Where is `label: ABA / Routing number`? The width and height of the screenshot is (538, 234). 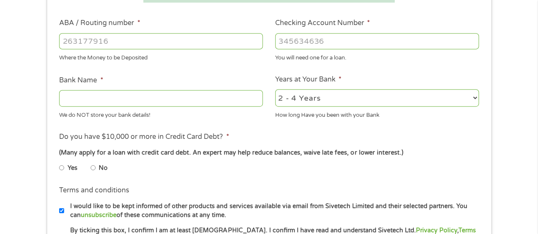 label: ABA / Routing number is located at coordinates (99, 23).